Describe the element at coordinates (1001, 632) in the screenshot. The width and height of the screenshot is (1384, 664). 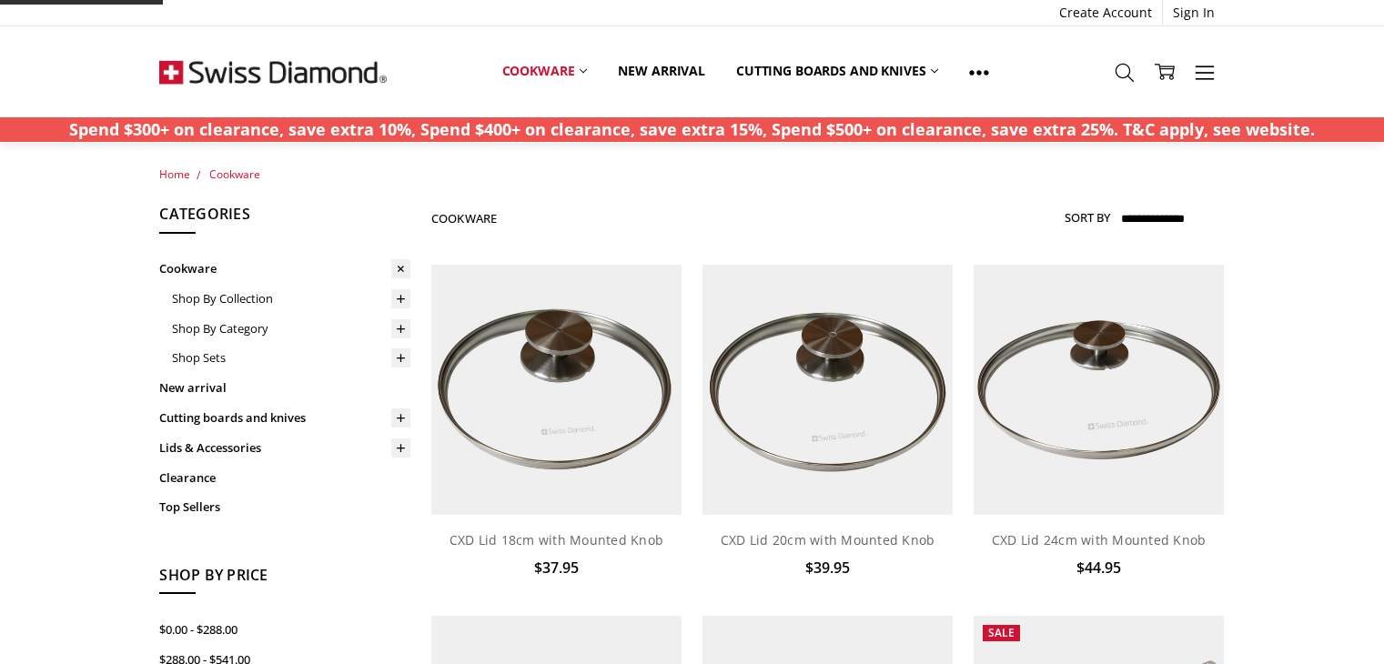
I see `span: Sale` at that location.